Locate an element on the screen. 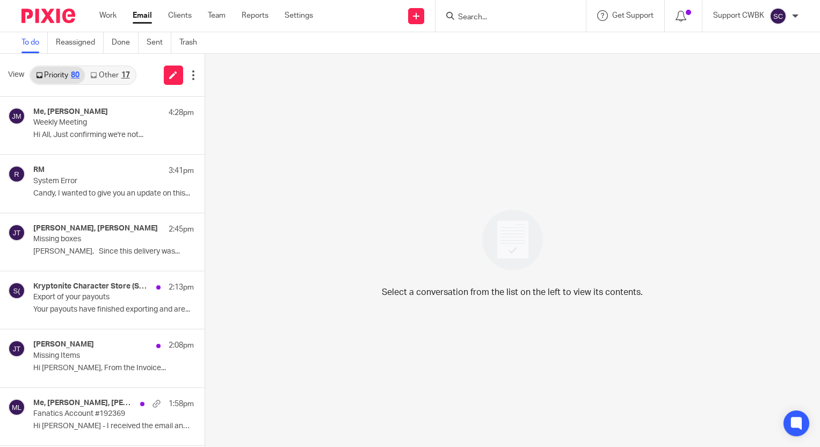 Image resolution: width=820 pixels, height=447 pixels. p: 4:28pm is located at coordinates (181, 113).